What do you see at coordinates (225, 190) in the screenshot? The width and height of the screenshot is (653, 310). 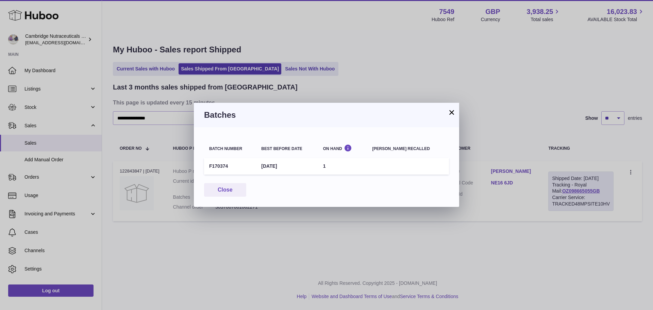 I see `button: Close` at bounding box center [225, 190].